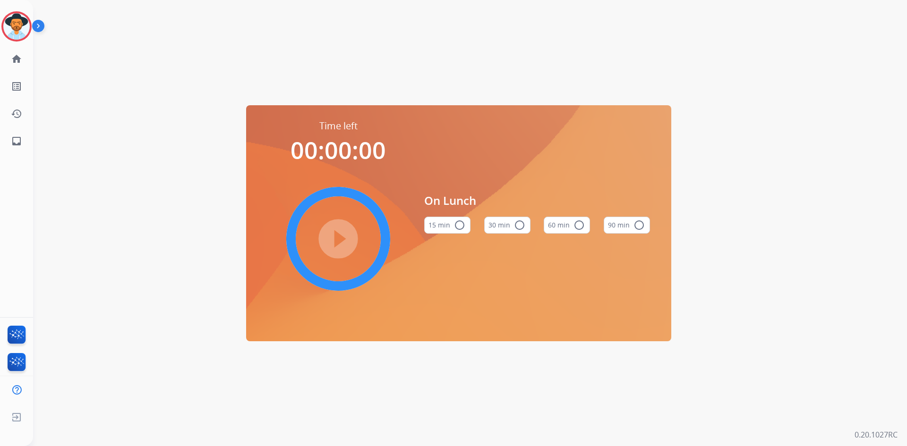  Describe the element at coordinates (447, 225) in the screenshot. I see `button: 15 min` at that location.